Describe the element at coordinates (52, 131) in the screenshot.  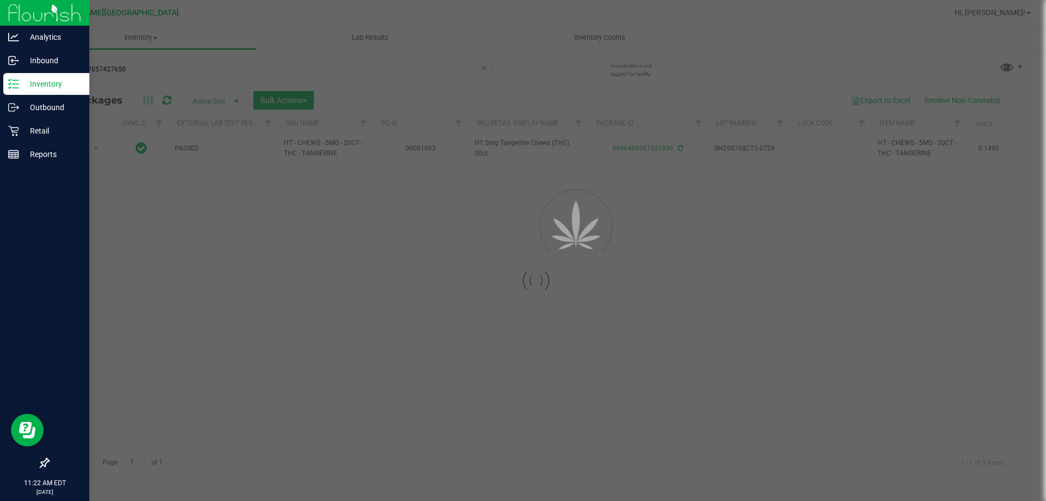
I see `p: Retail` at that location.